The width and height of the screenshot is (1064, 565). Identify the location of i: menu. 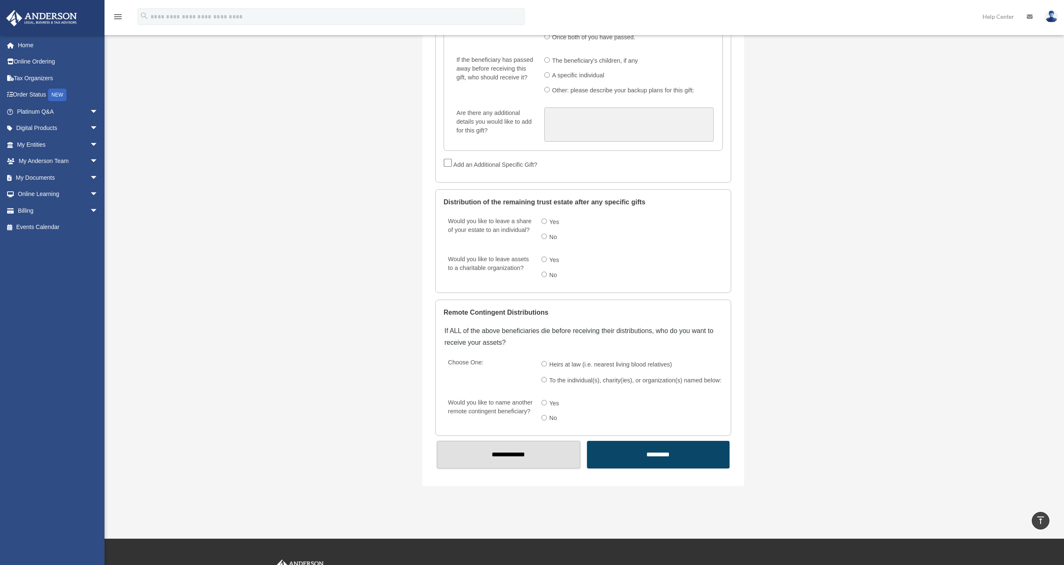
(118, 17).